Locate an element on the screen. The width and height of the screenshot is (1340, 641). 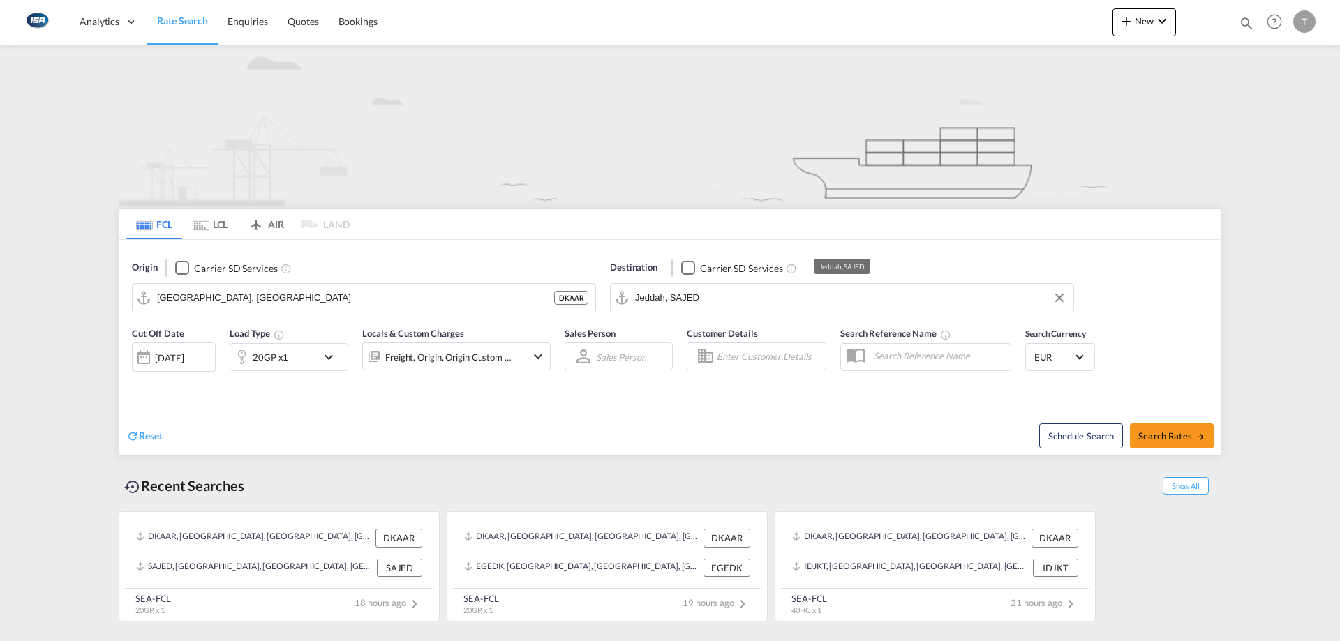
input: Search Reference Name is located at coordinates (939, 356).